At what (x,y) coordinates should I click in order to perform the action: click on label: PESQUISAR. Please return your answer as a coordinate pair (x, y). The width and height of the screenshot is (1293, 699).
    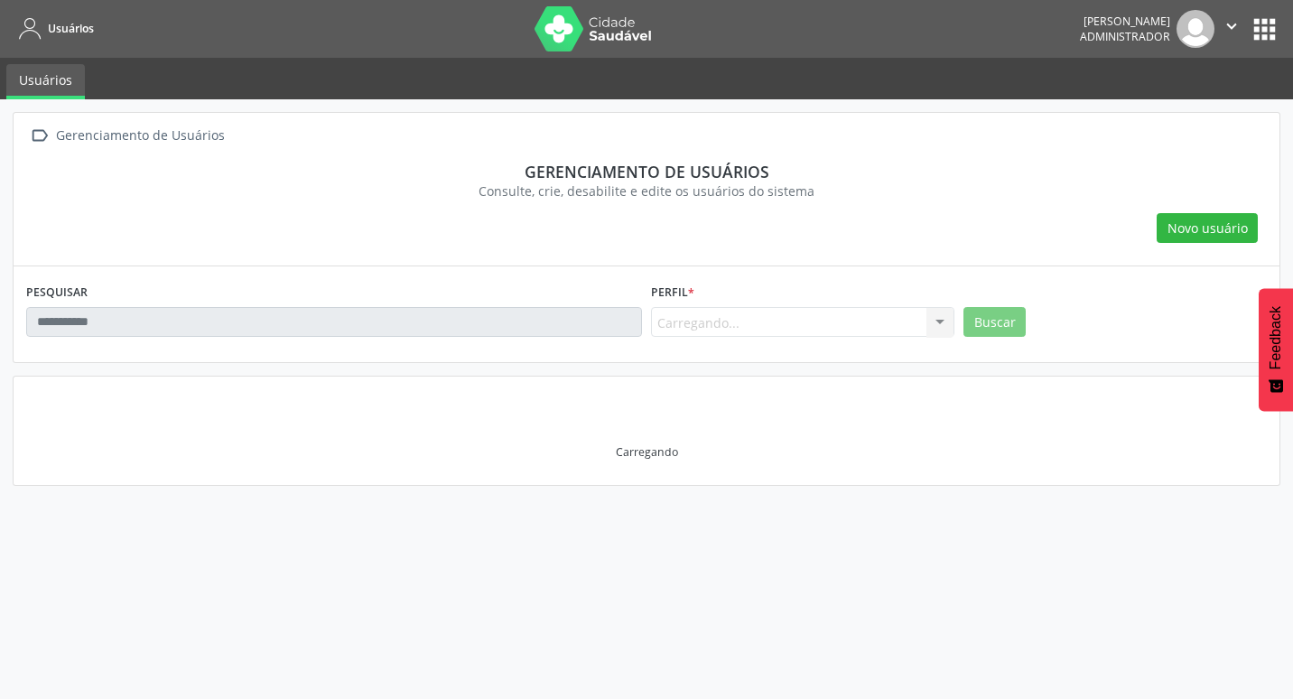
    Looking at the image, I should click on (57, 293).